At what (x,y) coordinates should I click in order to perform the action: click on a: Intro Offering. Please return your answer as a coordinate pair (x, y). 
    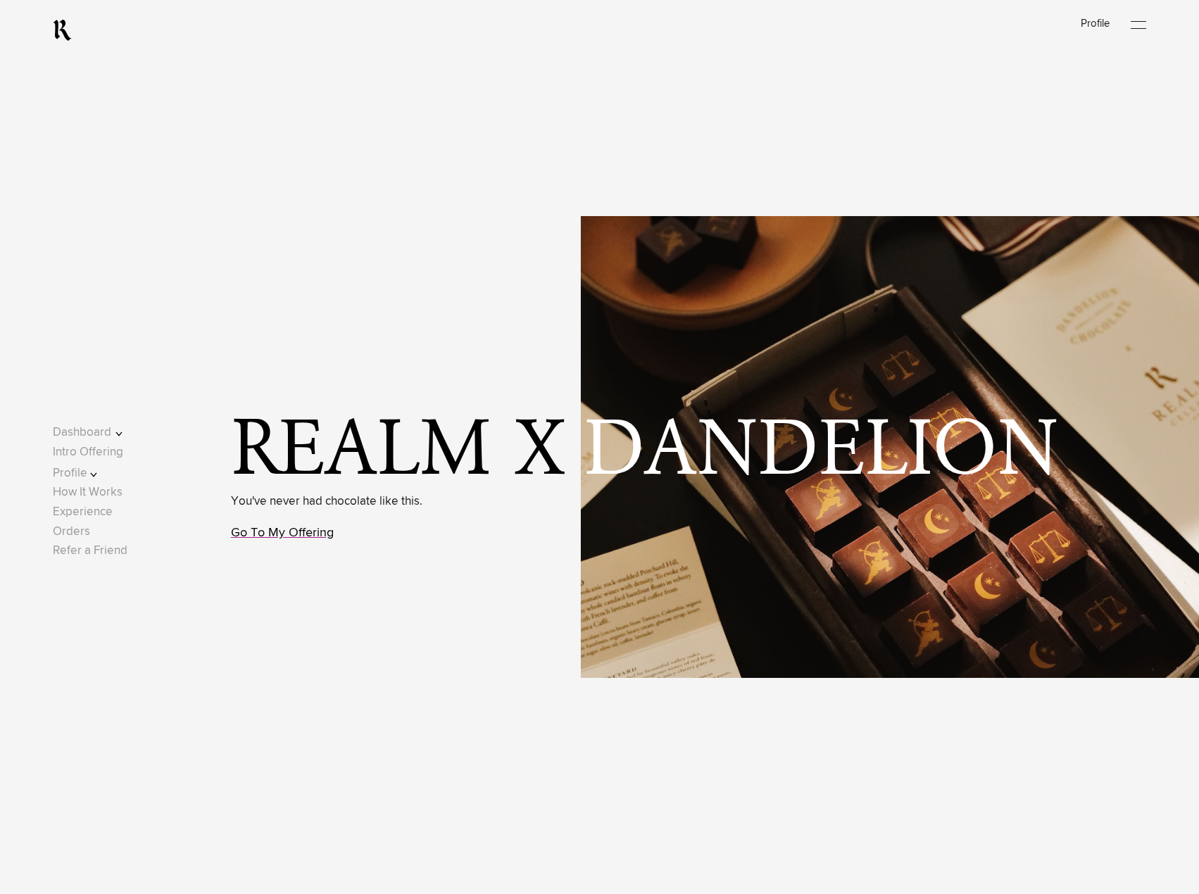
    Looking at the image, I should click on (88, 452).